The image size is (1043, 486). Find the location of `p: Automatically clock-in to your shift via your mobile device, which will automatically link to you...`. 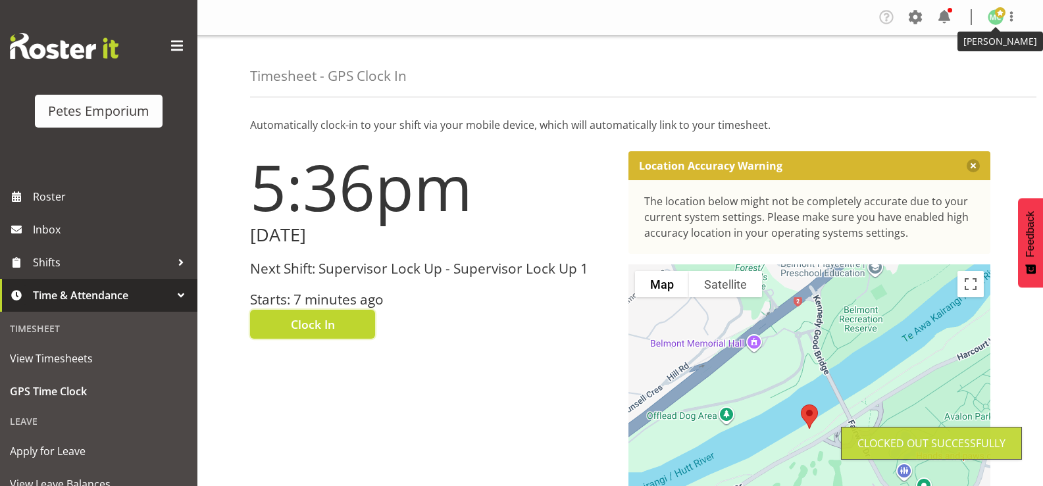

p: Automatically clock-in to your shift via your mobile device, which will automatically link to you... is located at coordinates (620, 125).